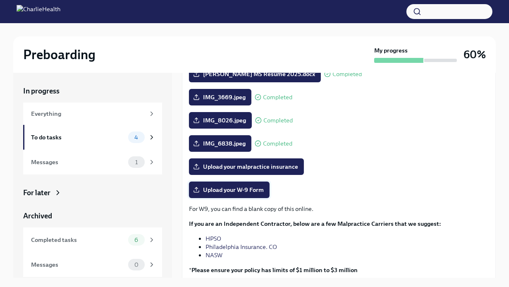 The width and height of the screenshot is (509, 287). What do you see at coordinates (246, 167) in the screenshot?
I see `label: Upload your malpractice insurance` at bounding box center [246, 167].